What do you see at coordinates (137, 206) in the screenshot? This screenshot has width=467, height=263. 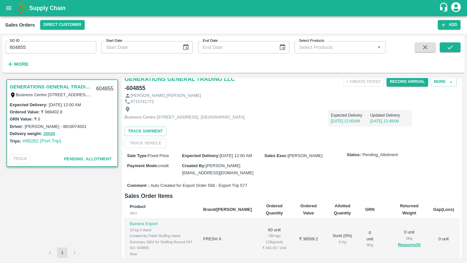 I see `b: Product` at bounding box center [137, 206].